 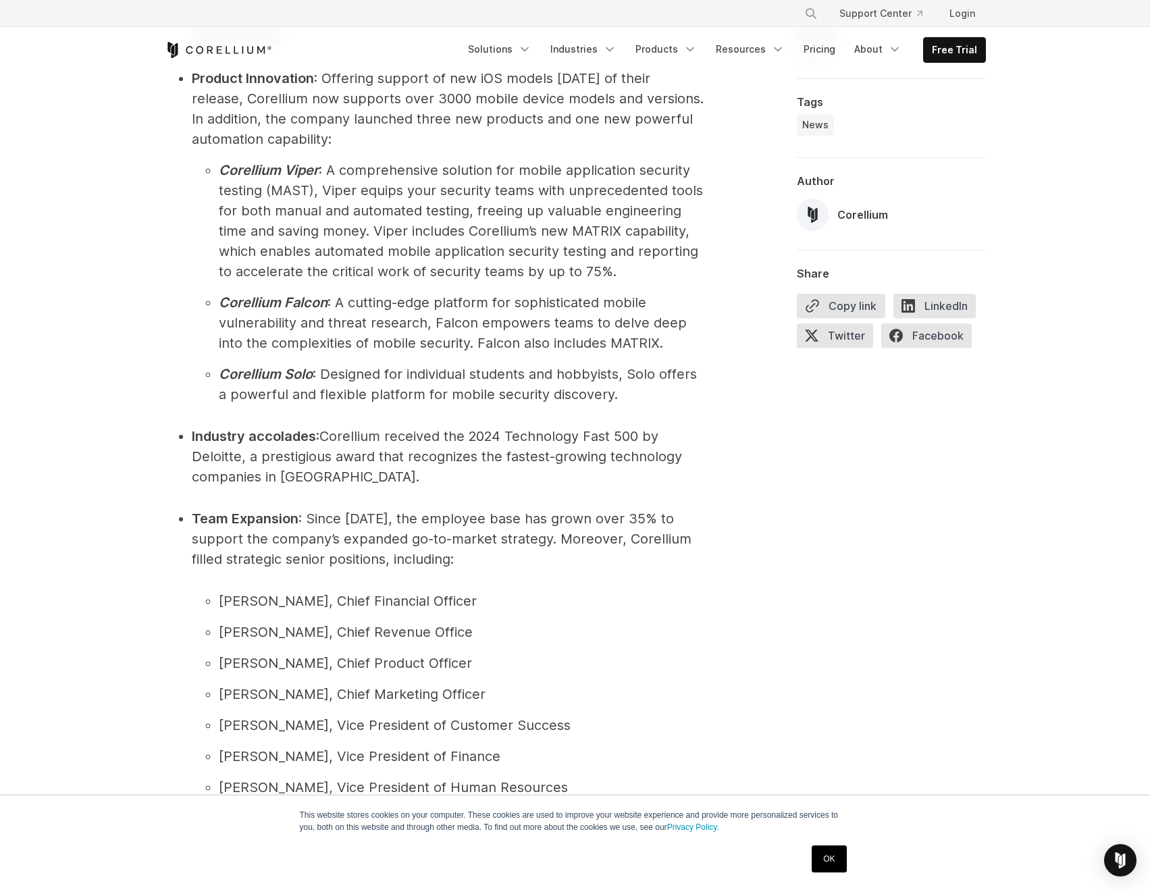 What do you see at coordinates (815, 125) in the screenshot?
I see `span: News` at bounding box center [815, 125].